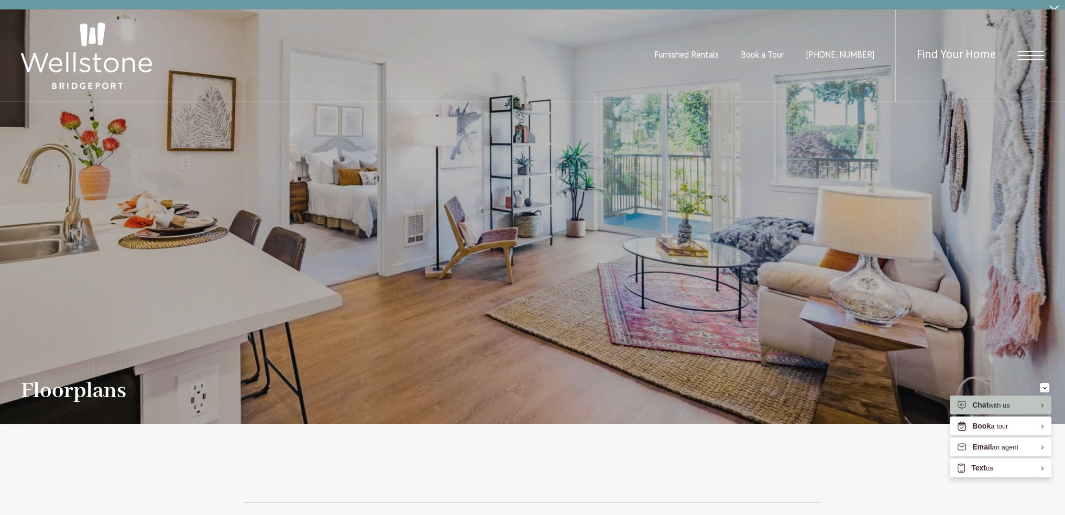 This screenshot has height=515, width=1065. I want to click on a: Furnished Rentals, so click(686, 56).